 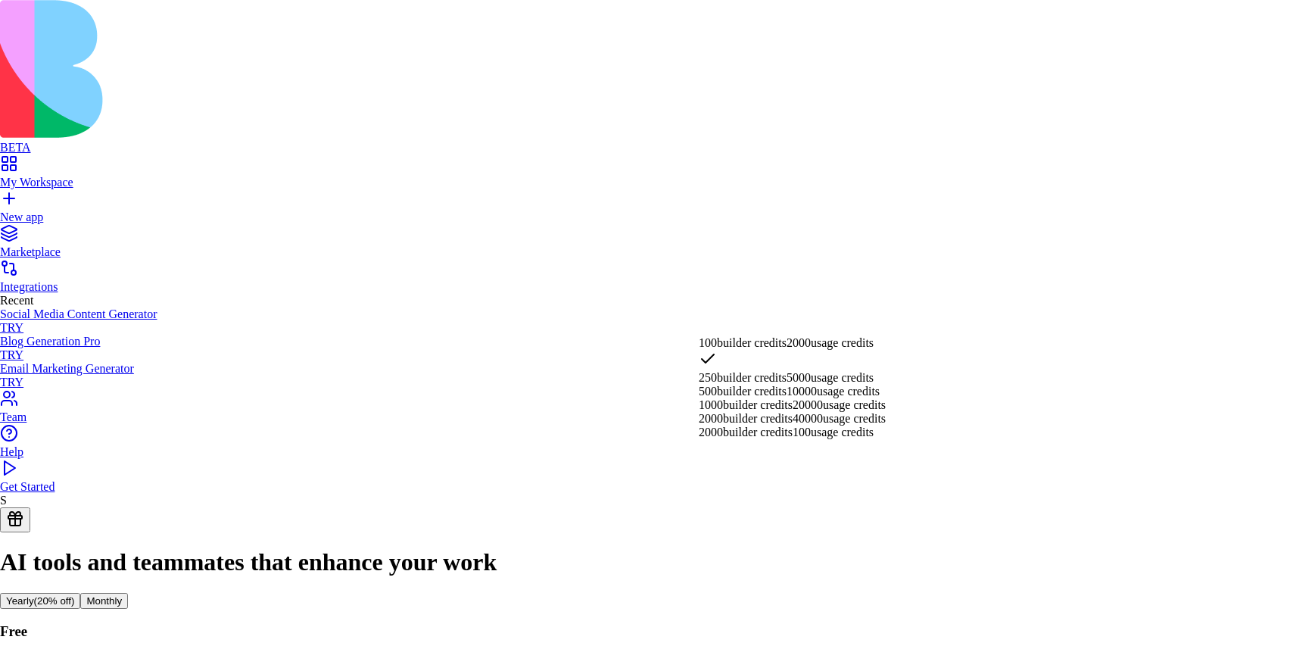 I want to click on button: Send us a message, so click(x=151, y=494).